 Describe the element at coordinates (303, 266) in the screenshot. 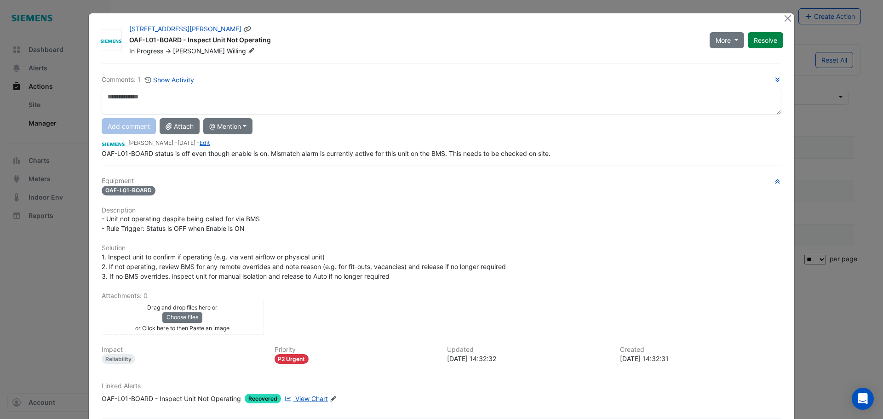

I see `span: 1. Inspect unit to confirm if operating (e.g. via vent airflow or physical unit) 2. If not operat...` at that location.